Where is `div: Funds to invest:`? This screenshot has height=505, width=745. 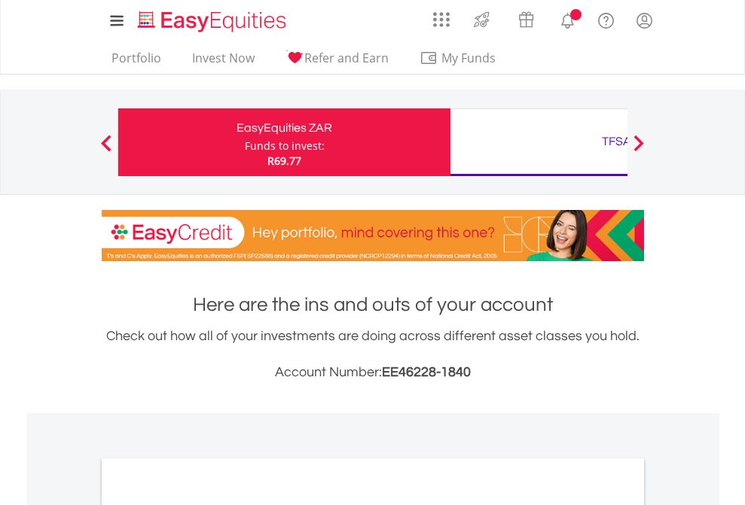 div: Funds to invest: is located at coordinates (285, 146).